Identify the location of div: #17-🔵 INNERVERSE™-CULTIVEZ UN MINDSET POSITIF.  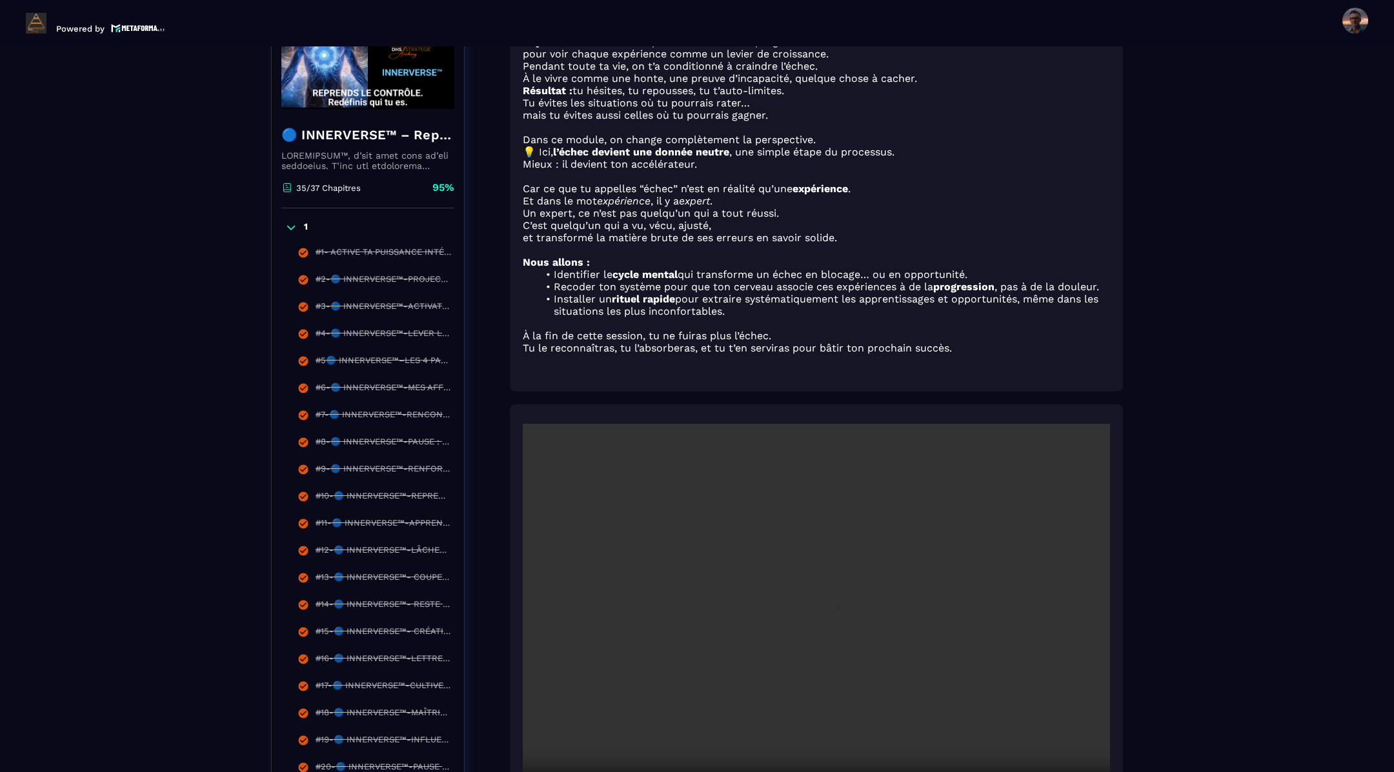
(383, 688).